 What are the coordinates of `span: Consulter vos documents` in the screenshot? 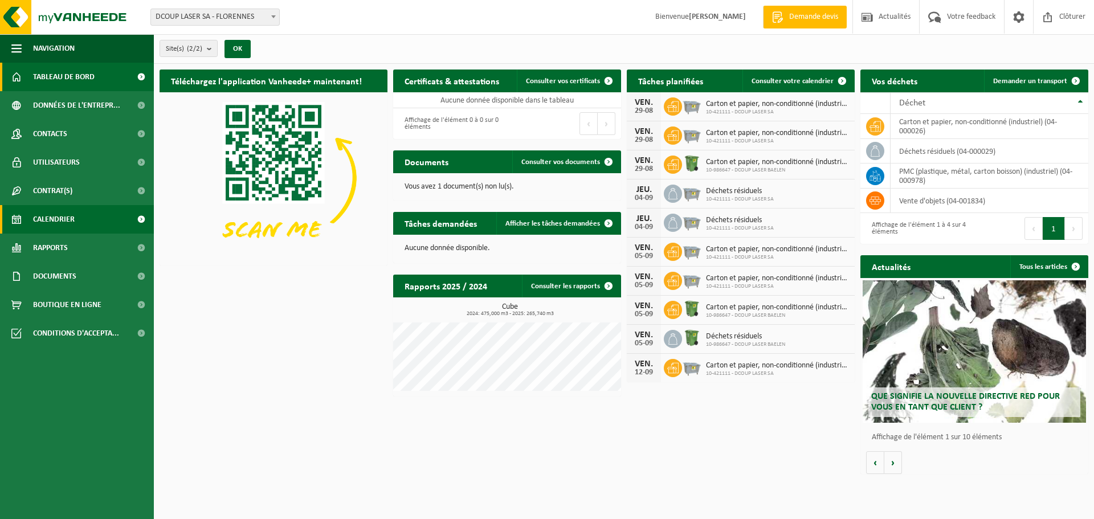 It's located at (561, 162).